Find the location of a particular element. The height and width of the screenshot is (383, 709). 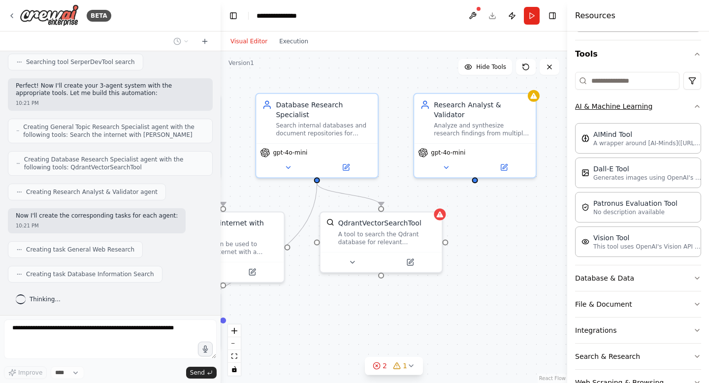

div: React Flow controls is located at coordinates (234, 350).